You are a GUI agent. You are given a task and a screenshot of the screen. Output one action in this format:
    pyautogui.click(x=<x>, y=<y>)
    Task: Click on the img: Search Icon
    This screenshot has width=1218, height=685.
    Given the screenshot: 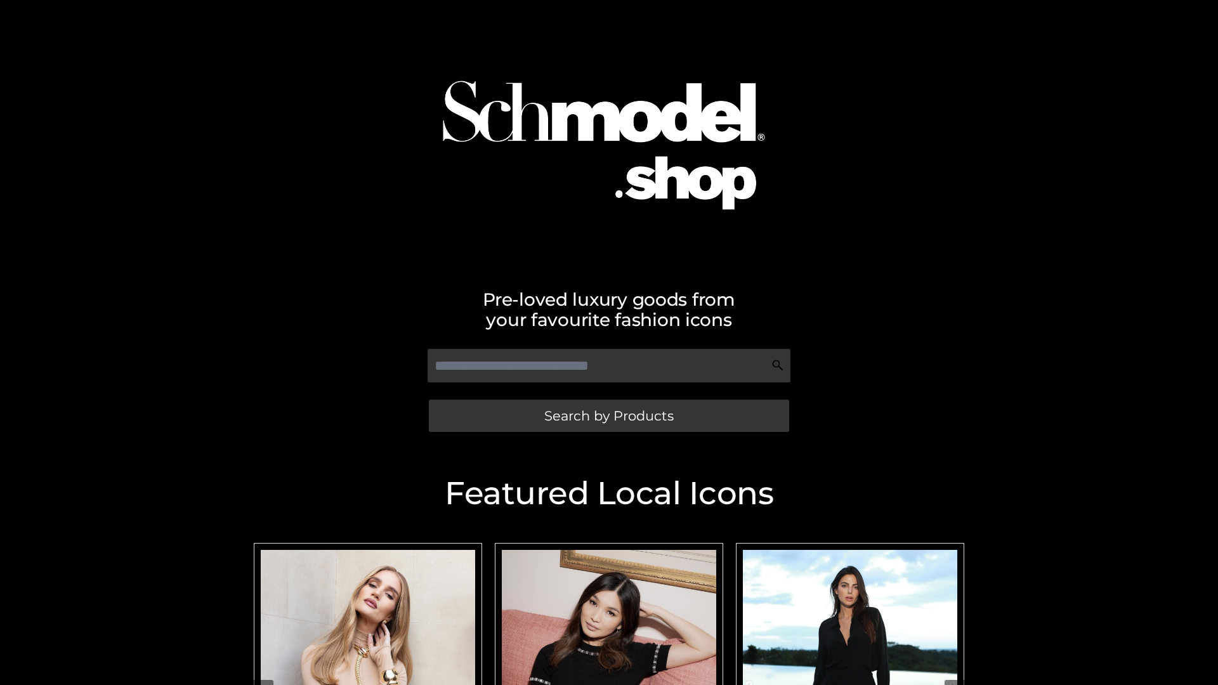 What is the action you would take?
    pyautogui.click(x=778, y=365)
    